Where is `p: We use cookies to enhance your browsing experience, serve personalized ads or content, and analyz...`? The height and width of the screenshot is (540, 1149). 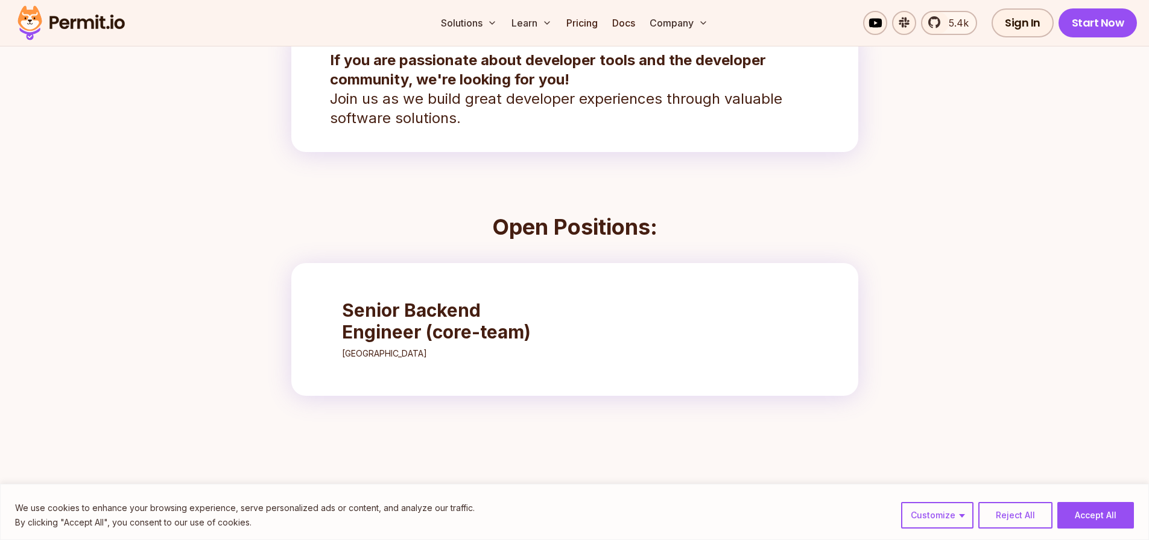
p: We use cookies to enhance your browsing experience, serve personalized ads or content, and analyz... is located at coordinates (245, 508).